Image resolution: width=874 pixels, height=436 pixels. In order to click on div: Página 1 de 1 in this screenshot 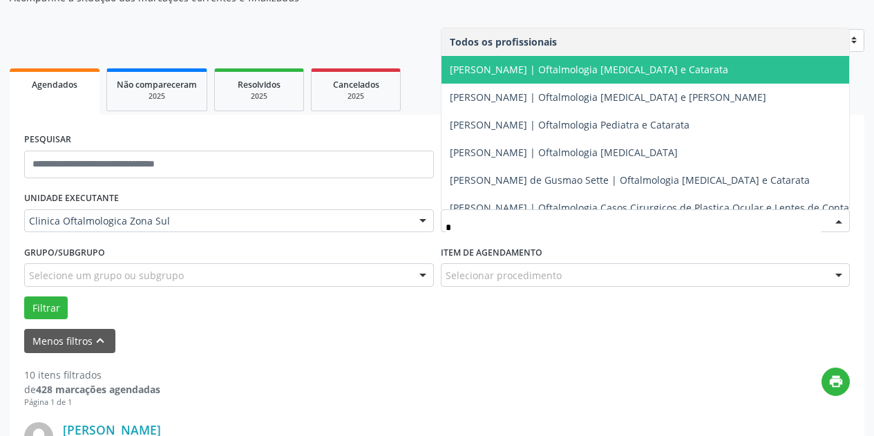, I will do `click(92, 402)`.